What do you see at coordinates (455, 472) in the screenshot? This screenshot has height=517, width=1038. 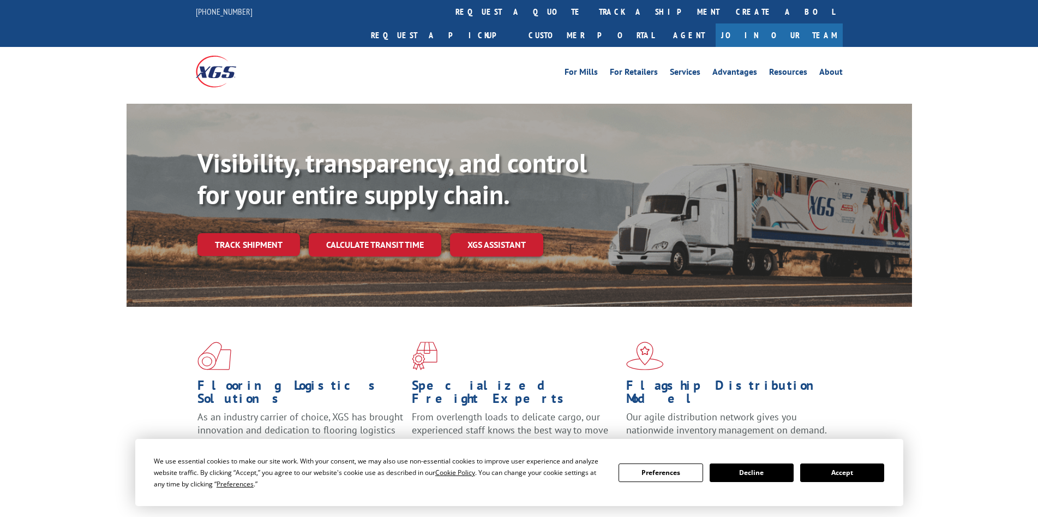 I see `span: Cookie Policy` at bounding box center [455, 472].